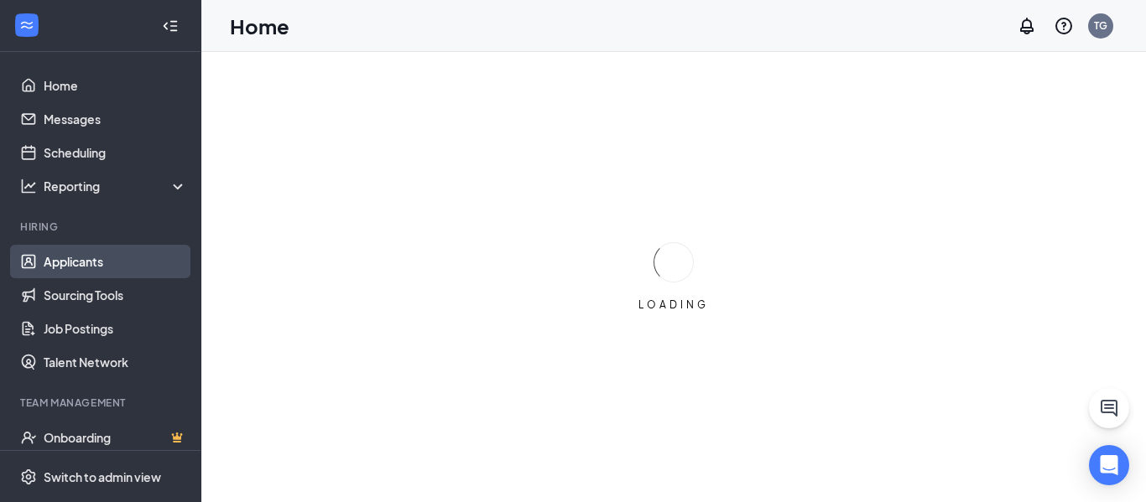 This screenshot has width=1146, height=502. I want to click on svg: QuestionInfo, so click(1064, 26).